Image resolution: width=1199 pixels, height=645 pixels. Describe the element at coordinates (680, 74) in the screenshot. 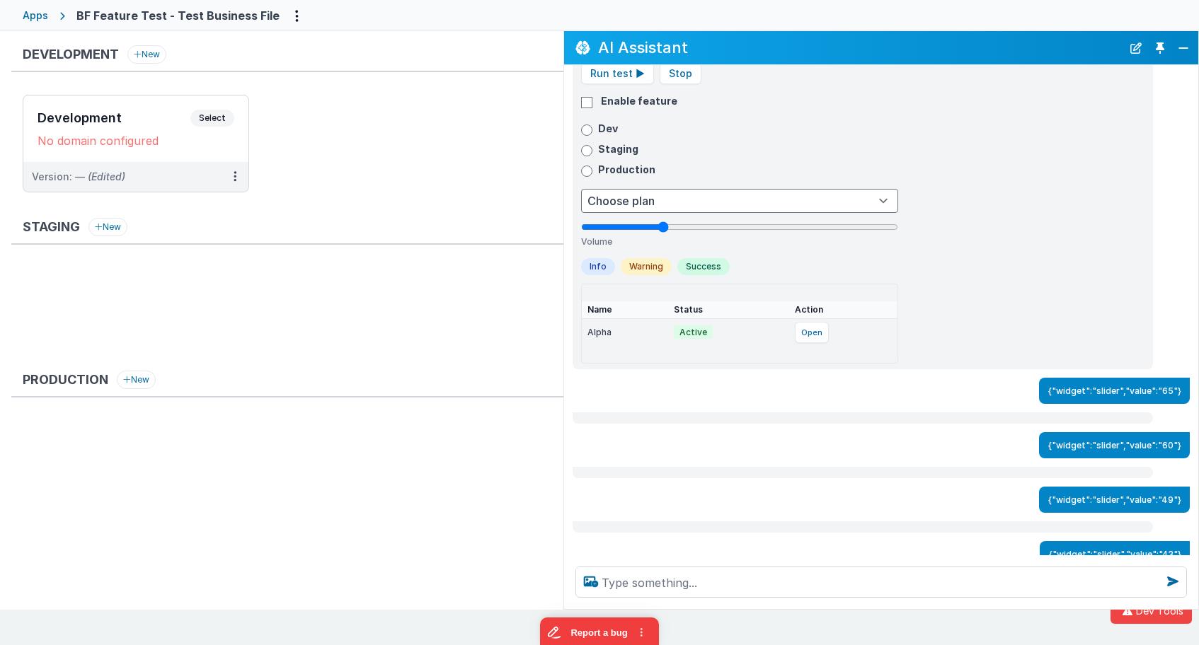

I see `button: Stop` at that location.